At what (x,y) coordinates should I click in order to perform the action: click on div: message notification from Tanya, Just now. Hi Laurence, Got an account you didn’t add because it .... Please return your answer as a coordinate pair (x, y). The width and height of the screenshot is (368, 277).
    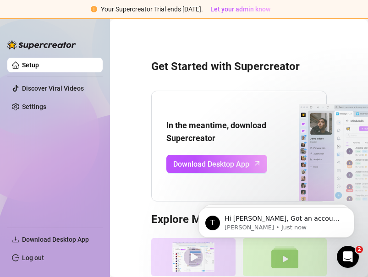
    Looking at the image, I should click on (92, 34).